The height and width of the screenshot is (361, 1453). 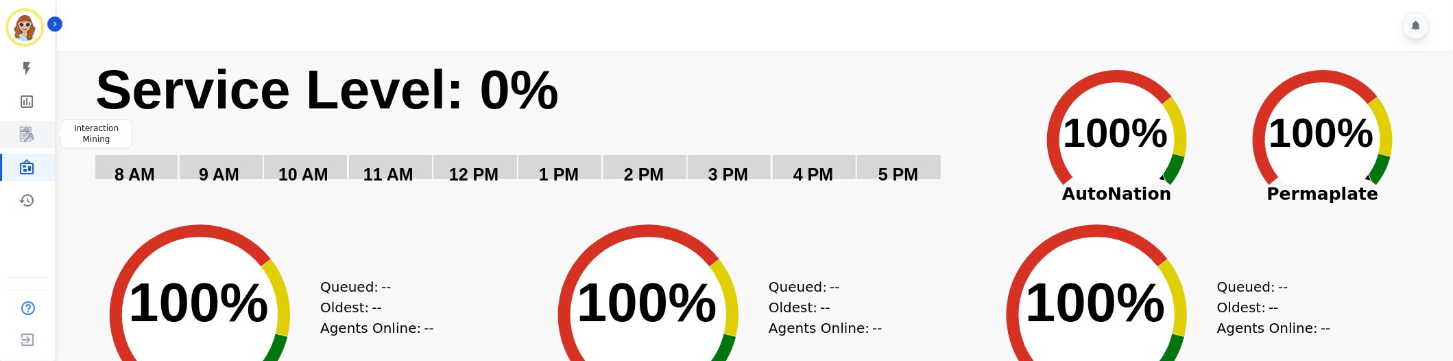 What do you see at coordinates (25, 27) in the screenshot?
I see `img: Bordered avatar` at bounding box center [25, 27].